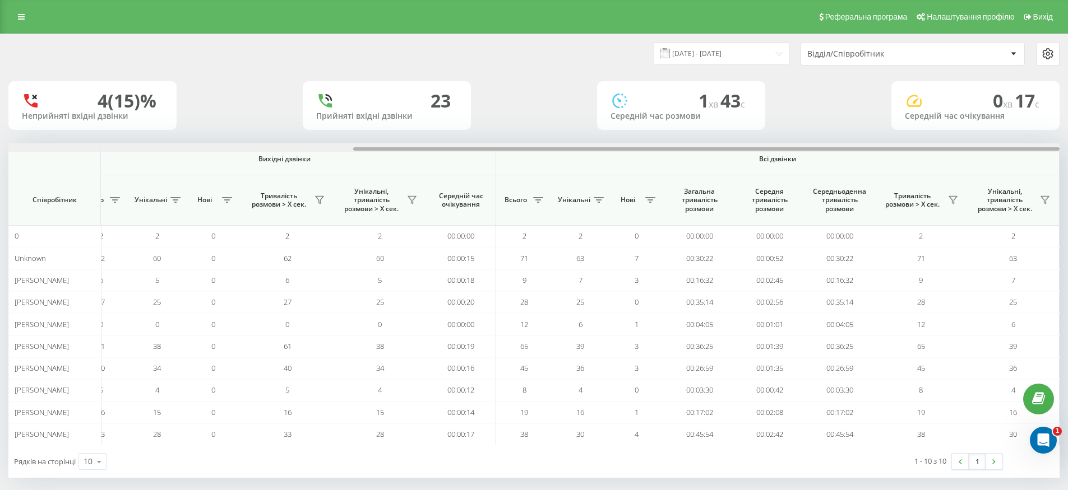  Describe the element at coordinates (839, 280) in the screenshot. I see `td: 00:16:32` at that location.